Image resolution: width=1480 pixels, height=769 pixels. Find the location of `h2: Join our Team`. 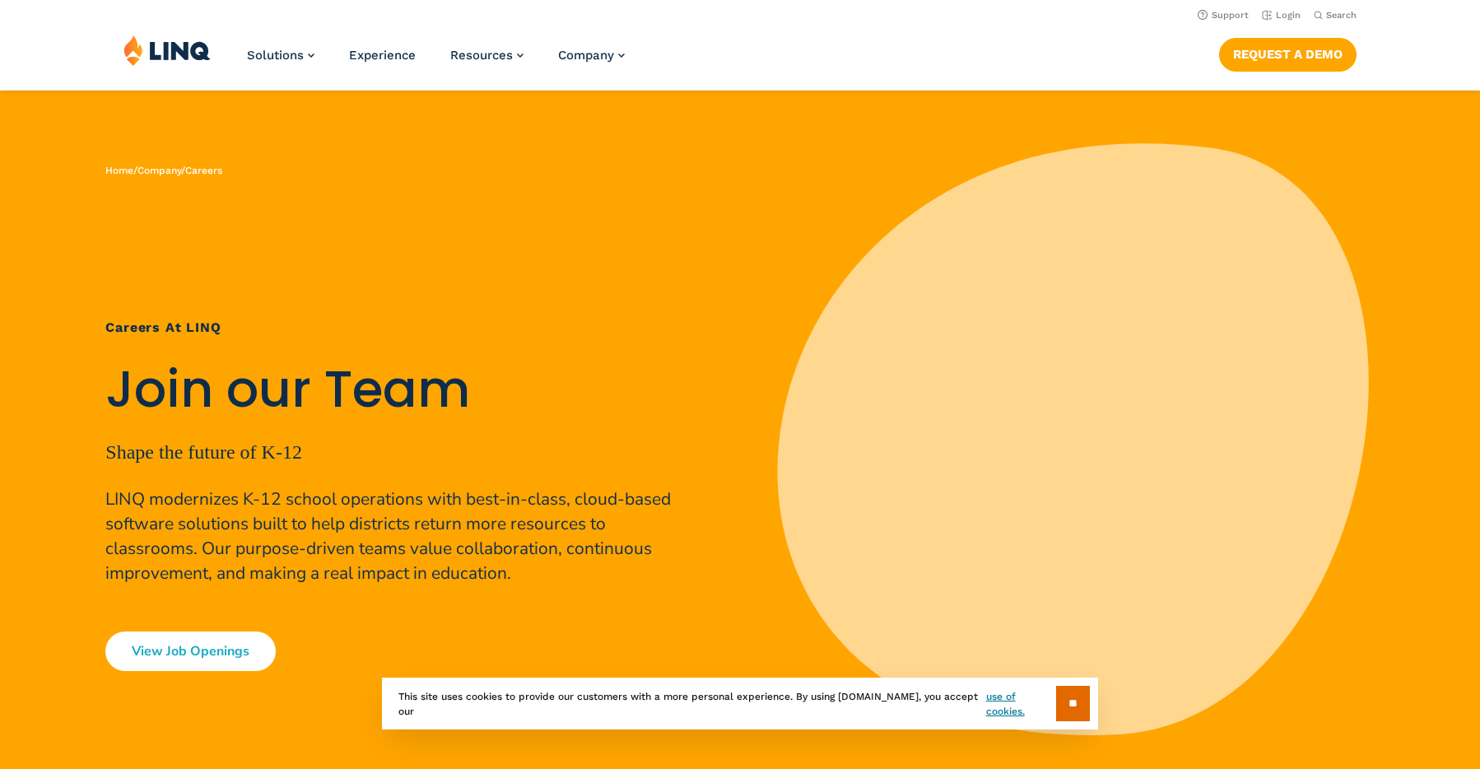

h2: Join our Team is located at coordinates (392, 389).